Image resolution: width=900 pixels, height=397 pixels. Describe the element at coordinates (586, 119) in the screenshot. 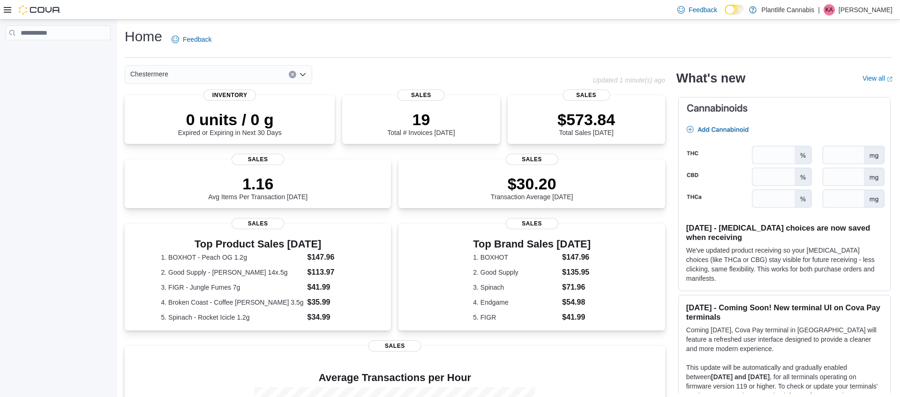

I see `p: $573.84` at that location.